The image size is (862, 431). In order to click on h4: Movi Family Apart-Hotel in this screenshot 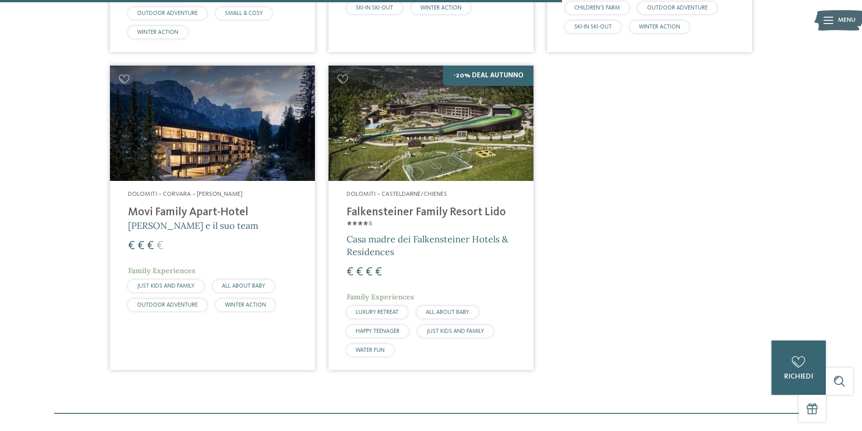, I will do `click(212, 213)`.